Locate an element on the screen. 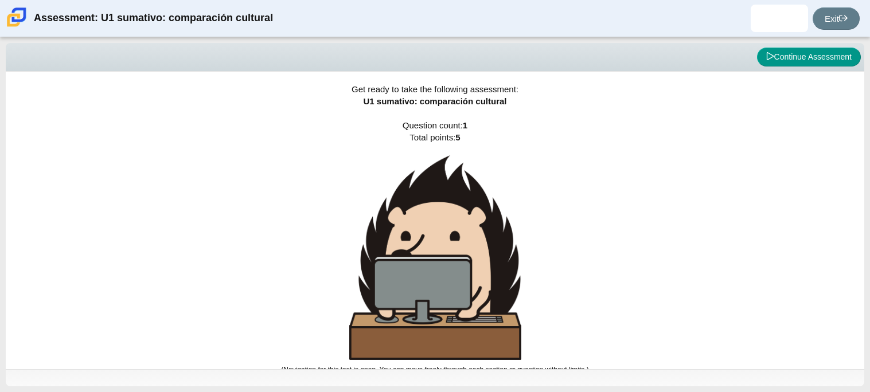 Image resolution: width=870 pixels, height=392 pixels. button: Continue Assessment is located at coordinates (809, 57).